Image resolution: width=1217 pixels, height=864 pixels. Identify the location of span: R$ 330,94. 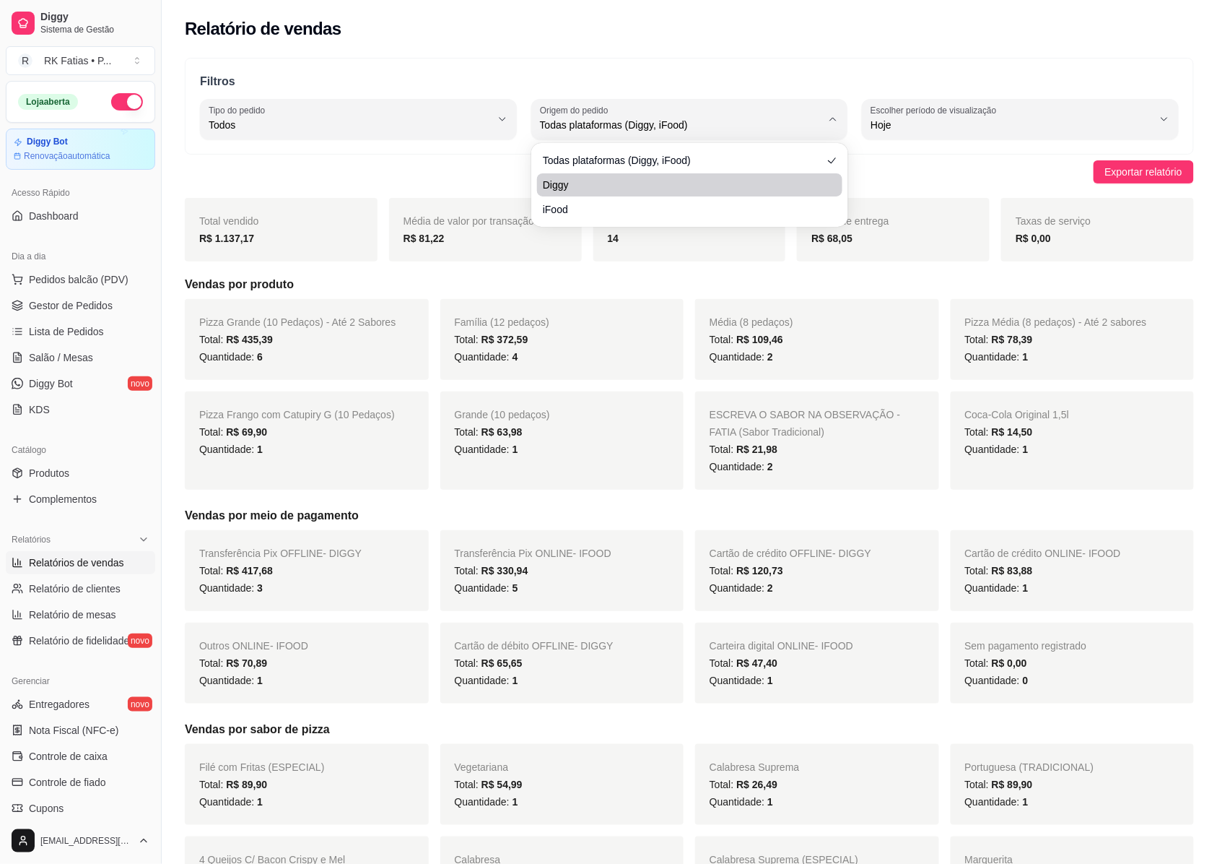
(505, 570).